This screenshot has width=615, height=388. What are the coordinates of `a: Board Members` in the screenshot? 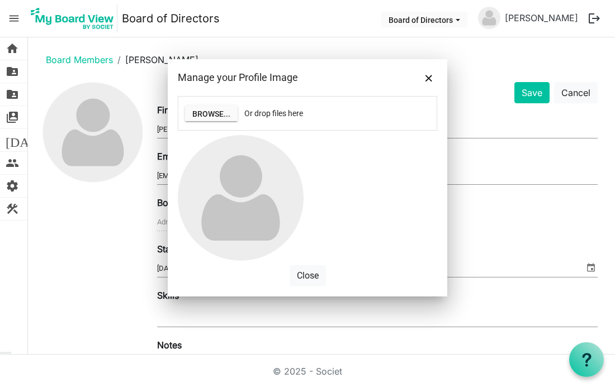 It's located at (79, 60).